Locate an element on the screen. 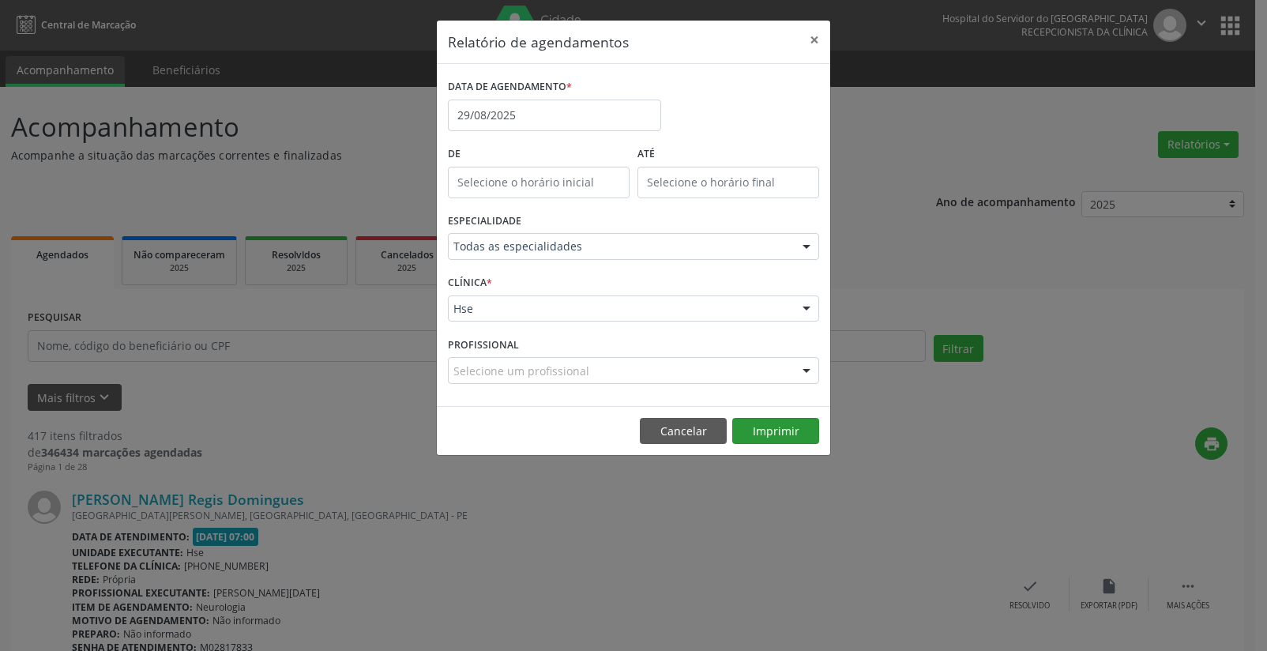 The image size is (1267, 651). span: Todas as especialidades is located at coordinates (620, 246).